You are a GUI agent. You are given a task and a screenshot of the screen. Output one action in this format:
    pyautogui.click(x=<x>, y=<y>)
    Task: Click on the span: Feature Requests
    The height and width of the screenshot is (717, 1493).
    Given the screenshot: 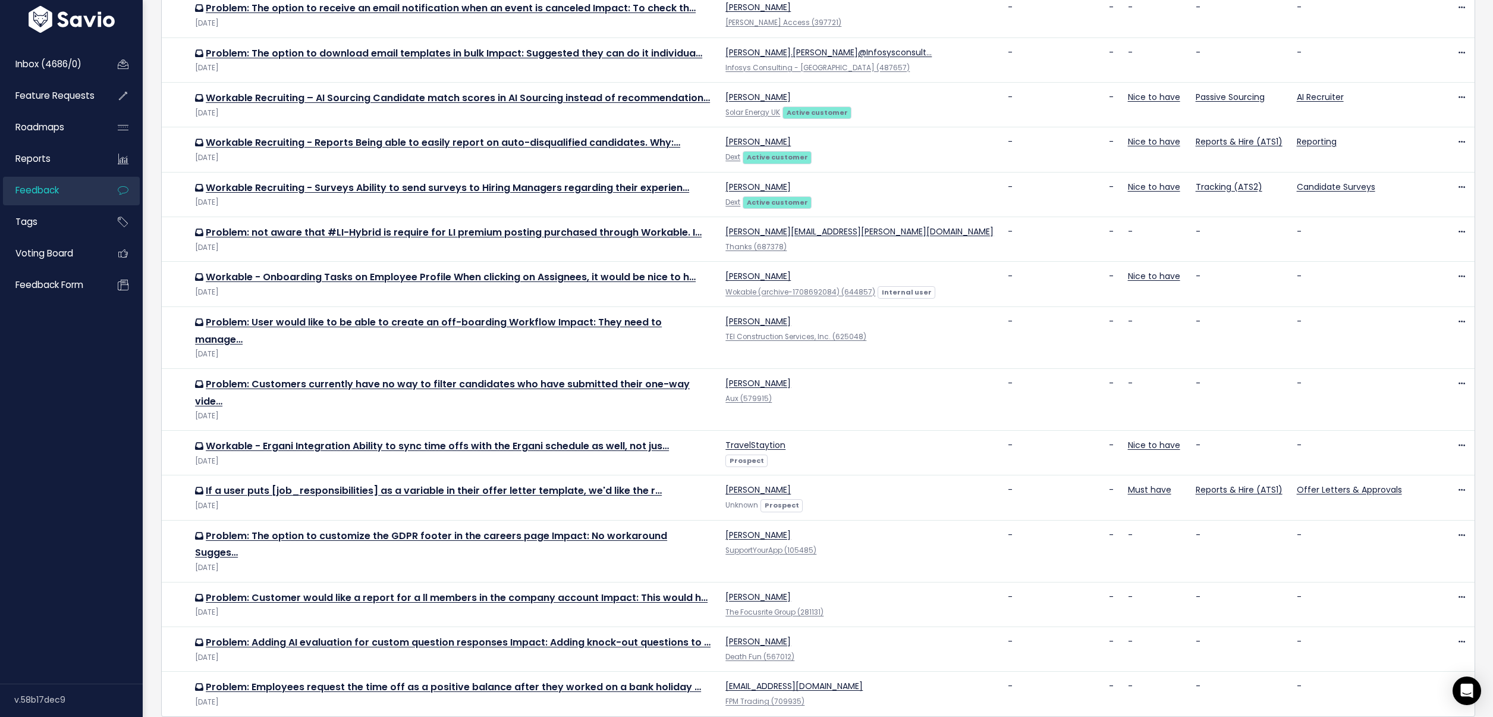 What is the action you would take?
    pyautogui.click(x=55, y=95)
    